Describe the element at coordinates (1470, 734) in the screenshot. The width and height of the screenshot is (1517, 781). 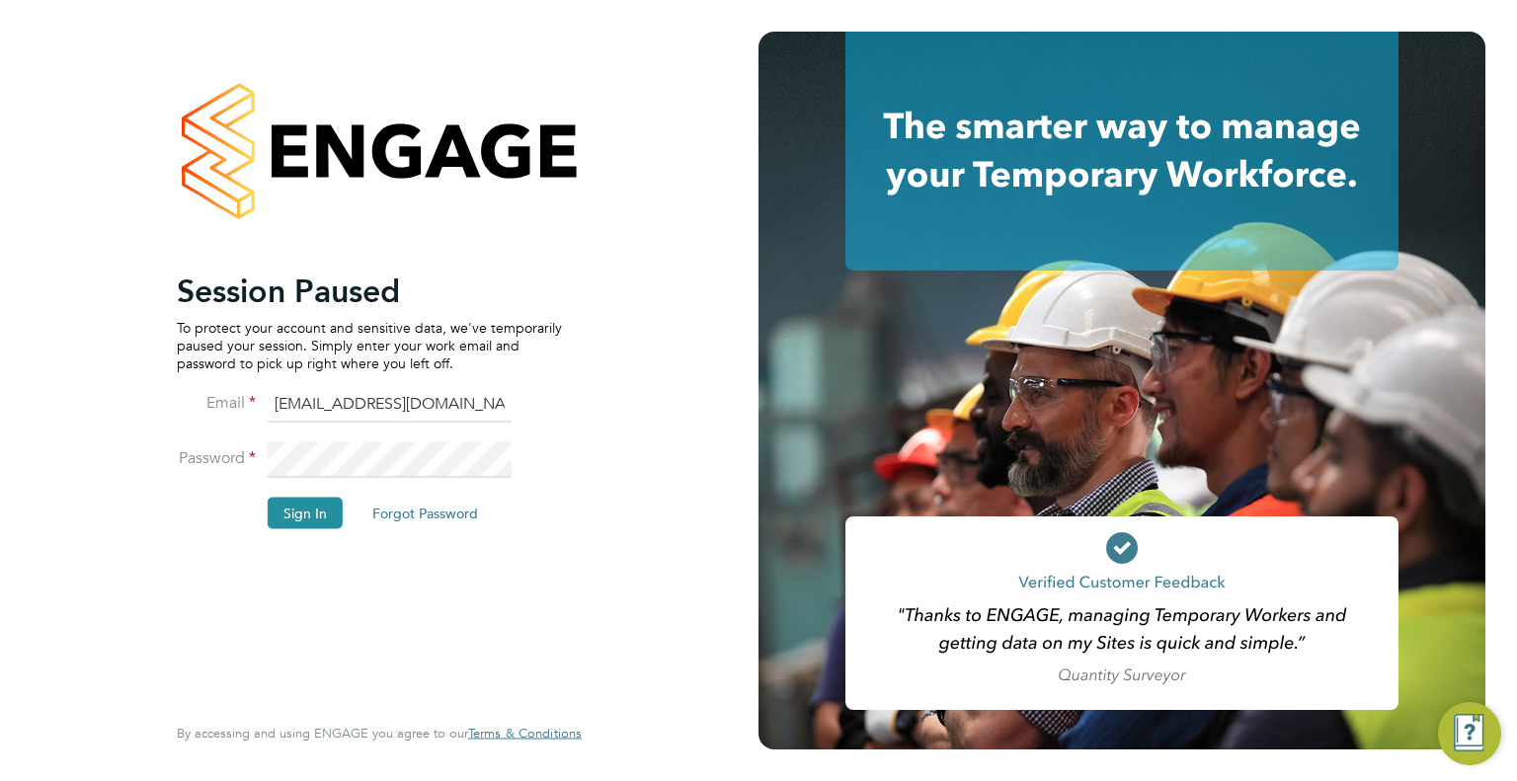
I see `button: Engage Resource Center` at that location.